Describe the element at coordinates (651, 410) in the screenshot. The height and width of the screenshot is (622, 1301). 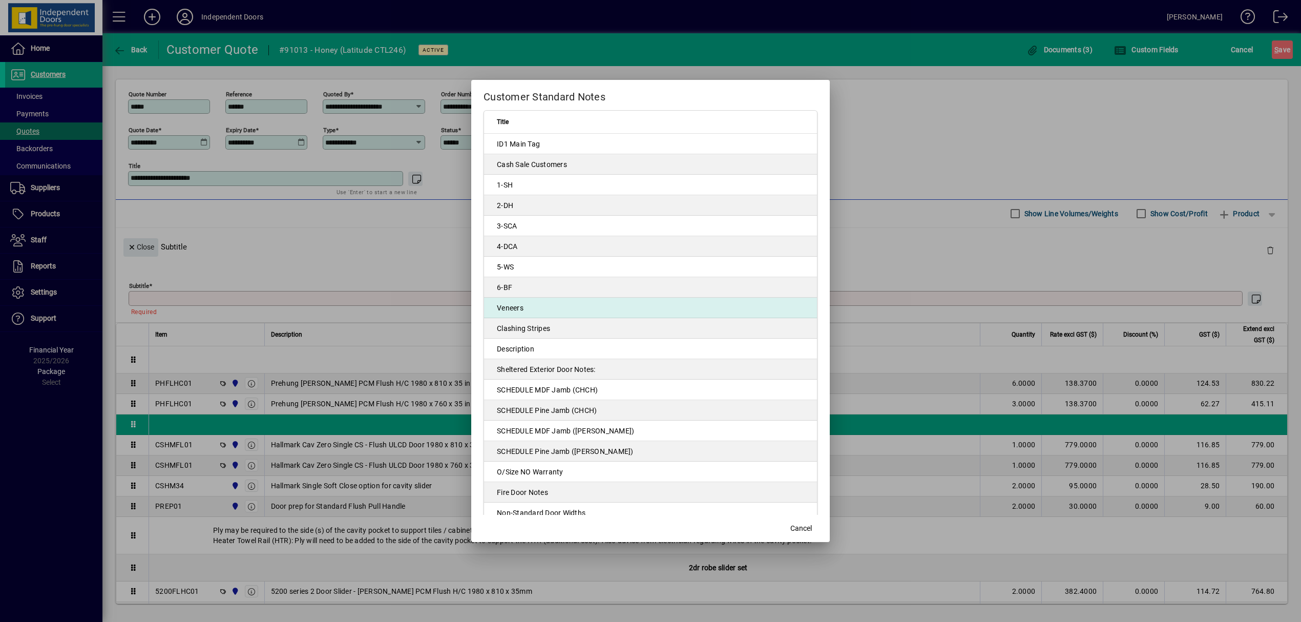
I see `td: SCHEDULE Pine Jamb (CHCH)` at that location.